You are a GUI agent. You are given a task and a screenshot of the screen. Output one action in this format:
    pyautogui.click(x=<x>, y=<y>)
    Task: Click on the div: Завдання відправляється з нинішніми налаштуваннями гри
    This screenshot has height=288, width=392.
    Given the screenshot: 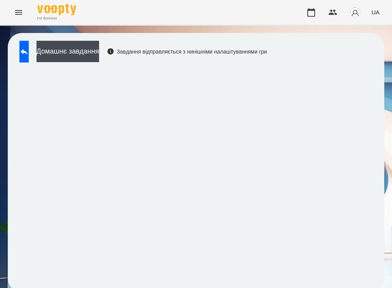 What is the action you would take?
    pyautogui.click(x=187, y=52)
    